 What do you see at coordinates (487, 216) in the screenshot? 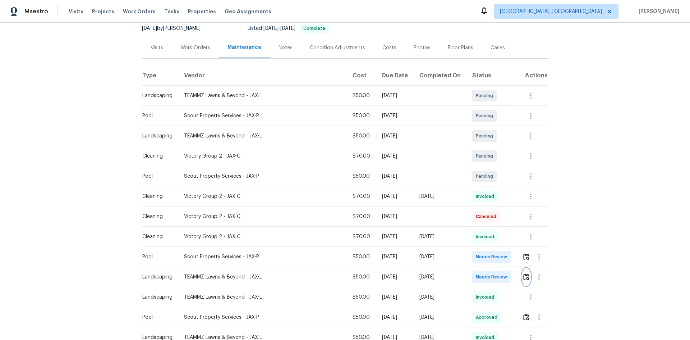
I see `span: Canceled` at bounding box center [487, 216].